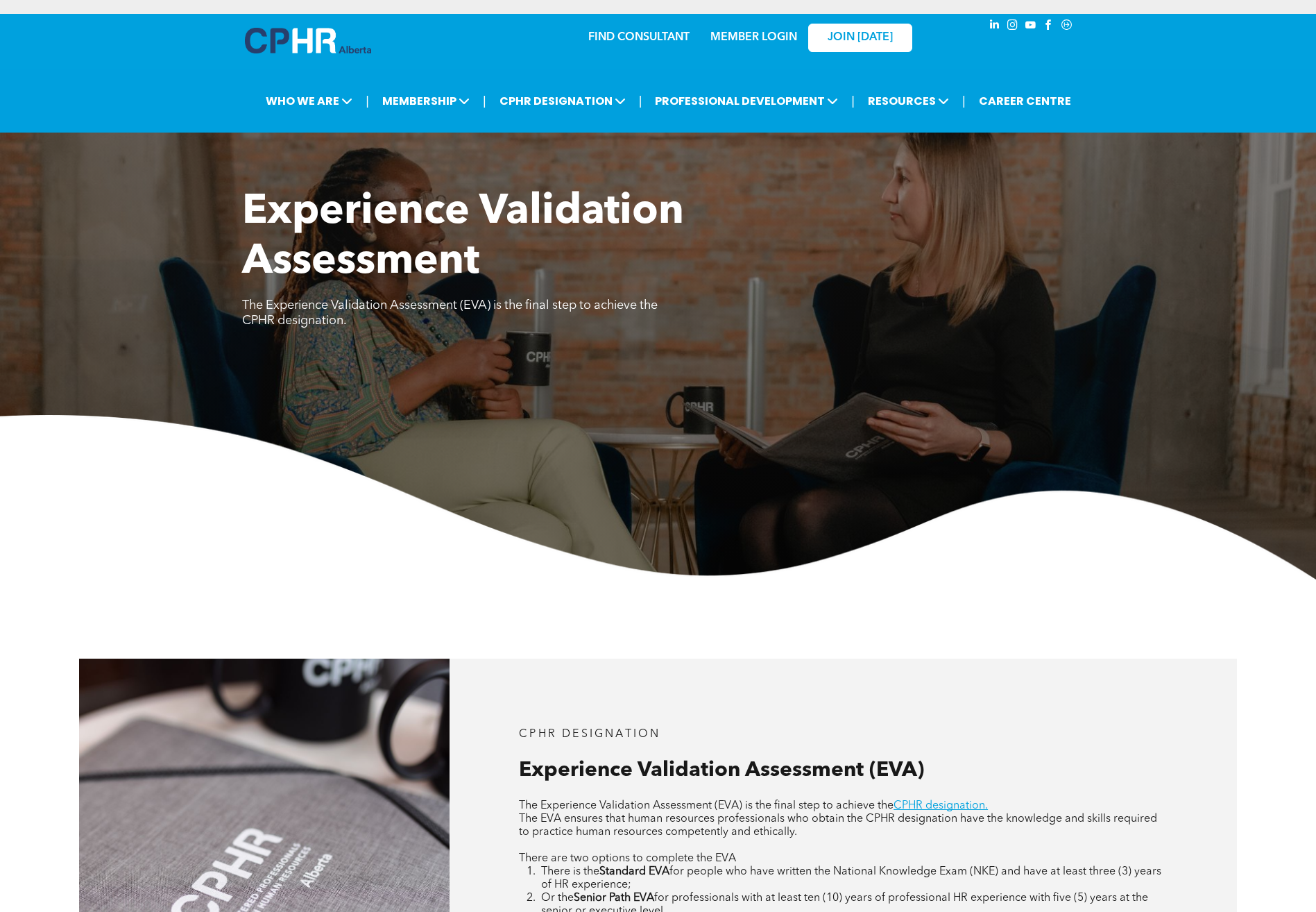 Image resolution: width=1316 pixels, height=912 pixels. I want to click on span: RESOURCES, so click(909, 101).